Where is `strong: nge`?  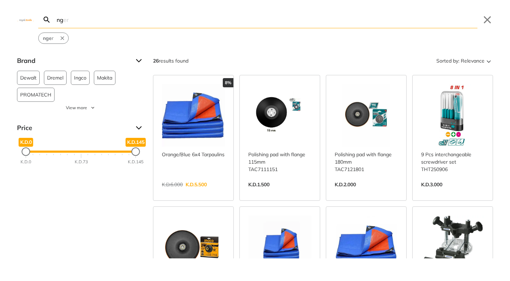 strong: nge is located at coordinates (47, 38).